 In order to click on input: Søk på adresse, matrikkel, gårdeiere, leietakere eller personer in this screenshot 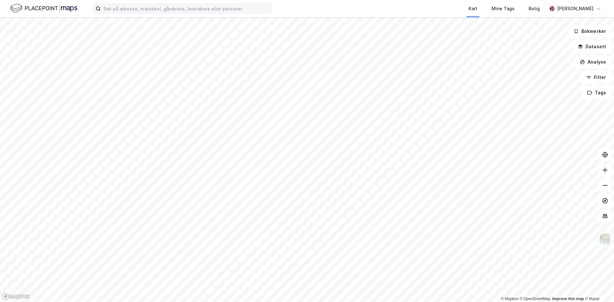, I will do `click(186, 9)`.